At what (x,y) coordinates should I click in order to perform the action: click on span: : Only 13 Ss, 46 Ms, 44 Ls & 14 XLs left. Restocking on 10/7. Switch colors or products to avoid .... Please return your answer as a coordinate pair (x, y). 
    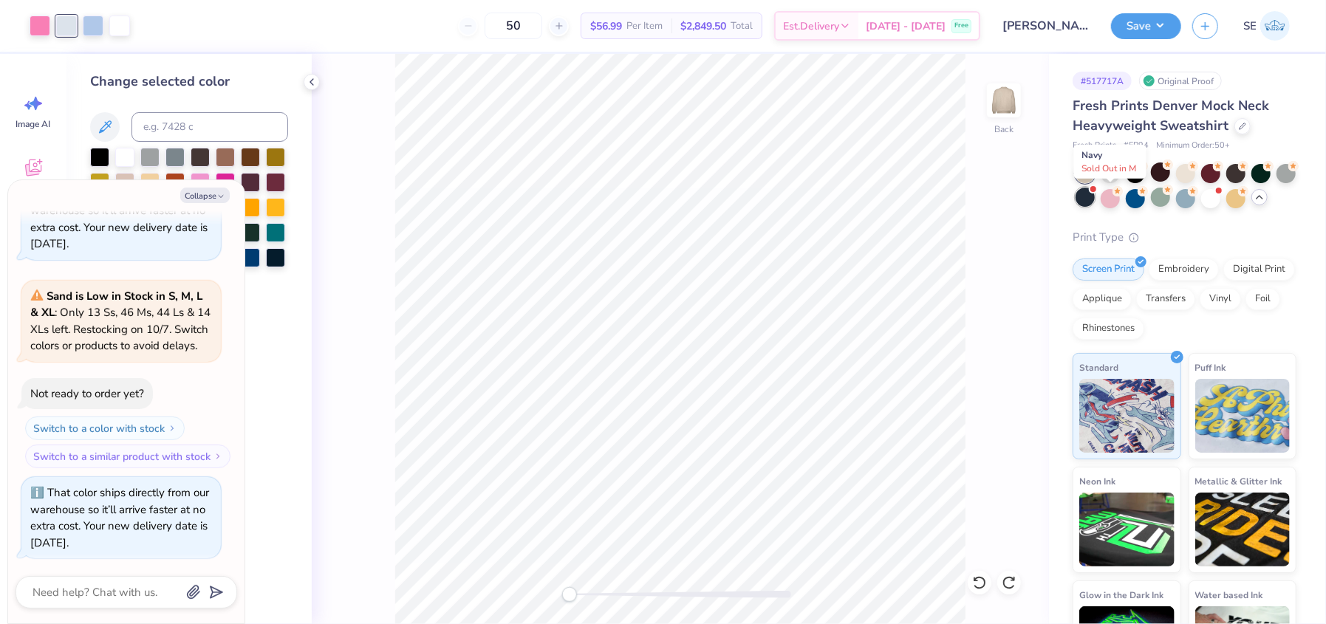
    Looking at the image, I should click on (120, 321).